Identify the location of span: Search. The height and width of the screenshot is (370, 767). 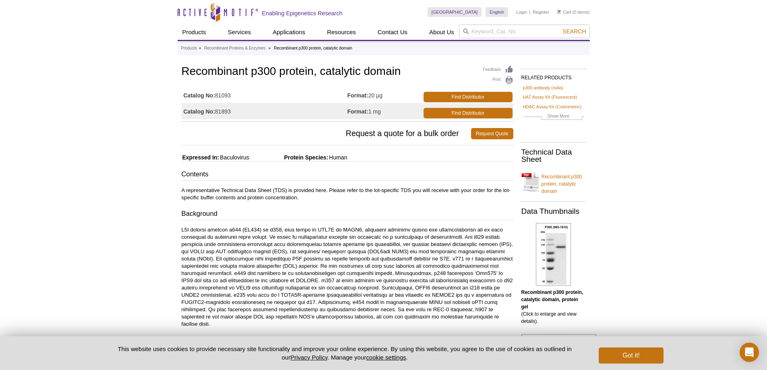
(574, 31).